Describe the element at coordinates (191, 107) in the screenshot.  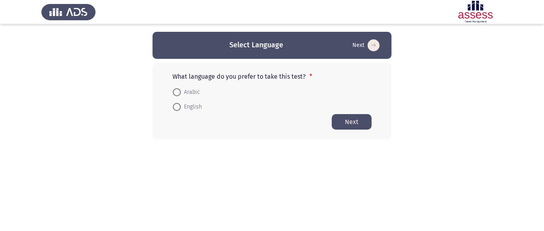
I see `span: English` at that location.